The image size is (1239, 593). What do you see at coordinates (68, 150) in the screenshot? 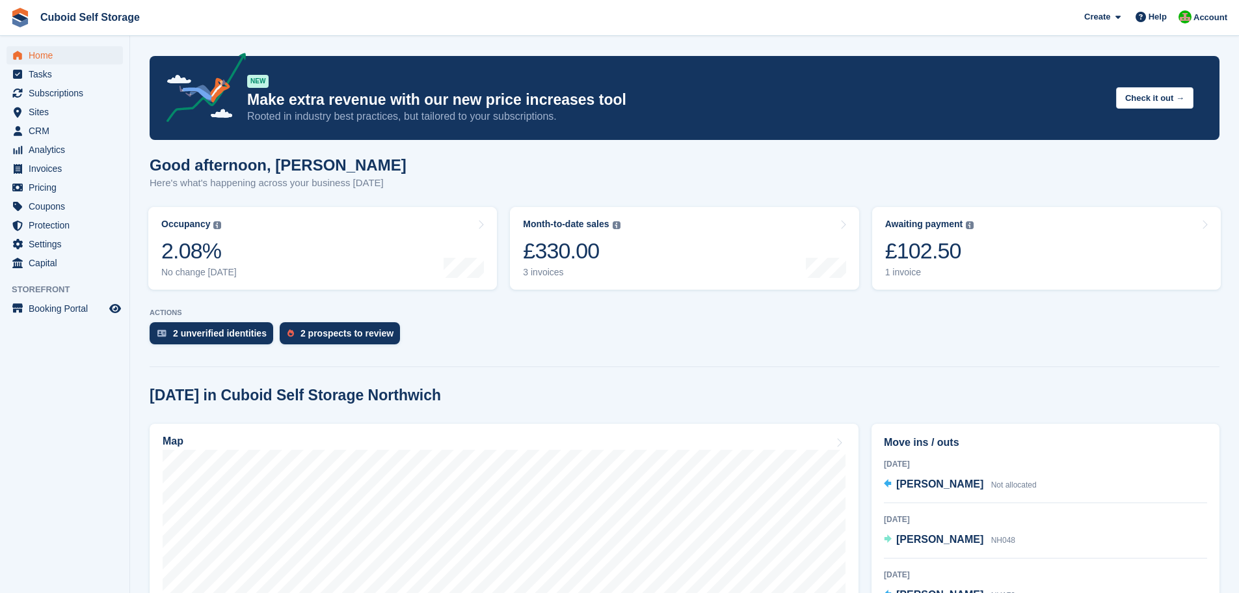
I see `span: Analytics` at bounding box center [68, 150].